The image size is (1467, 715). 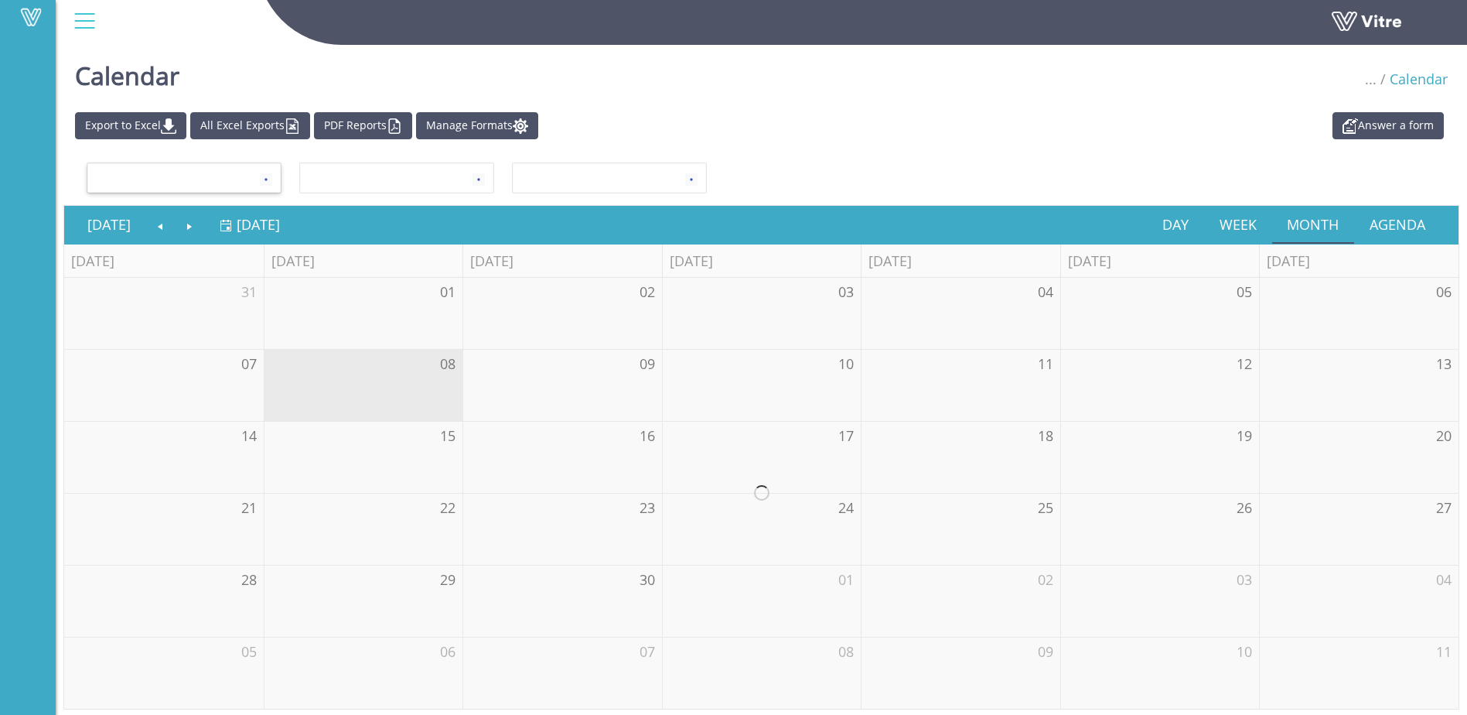 What do you see at coordinates (127, 71) in the screenshot?
I see `h1: Calendar` at bounding box center [127, 71].